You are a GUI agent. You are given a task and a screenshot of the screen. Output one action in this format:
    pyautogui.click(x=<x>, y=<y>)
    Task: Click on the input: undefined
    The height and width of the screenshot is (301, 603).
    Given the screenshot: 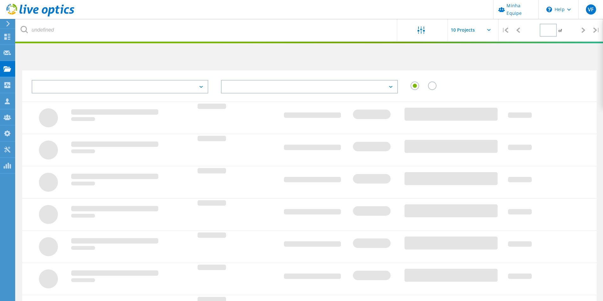 What is the action you would take?
    pyautogui.click(x=207, y=30)
    